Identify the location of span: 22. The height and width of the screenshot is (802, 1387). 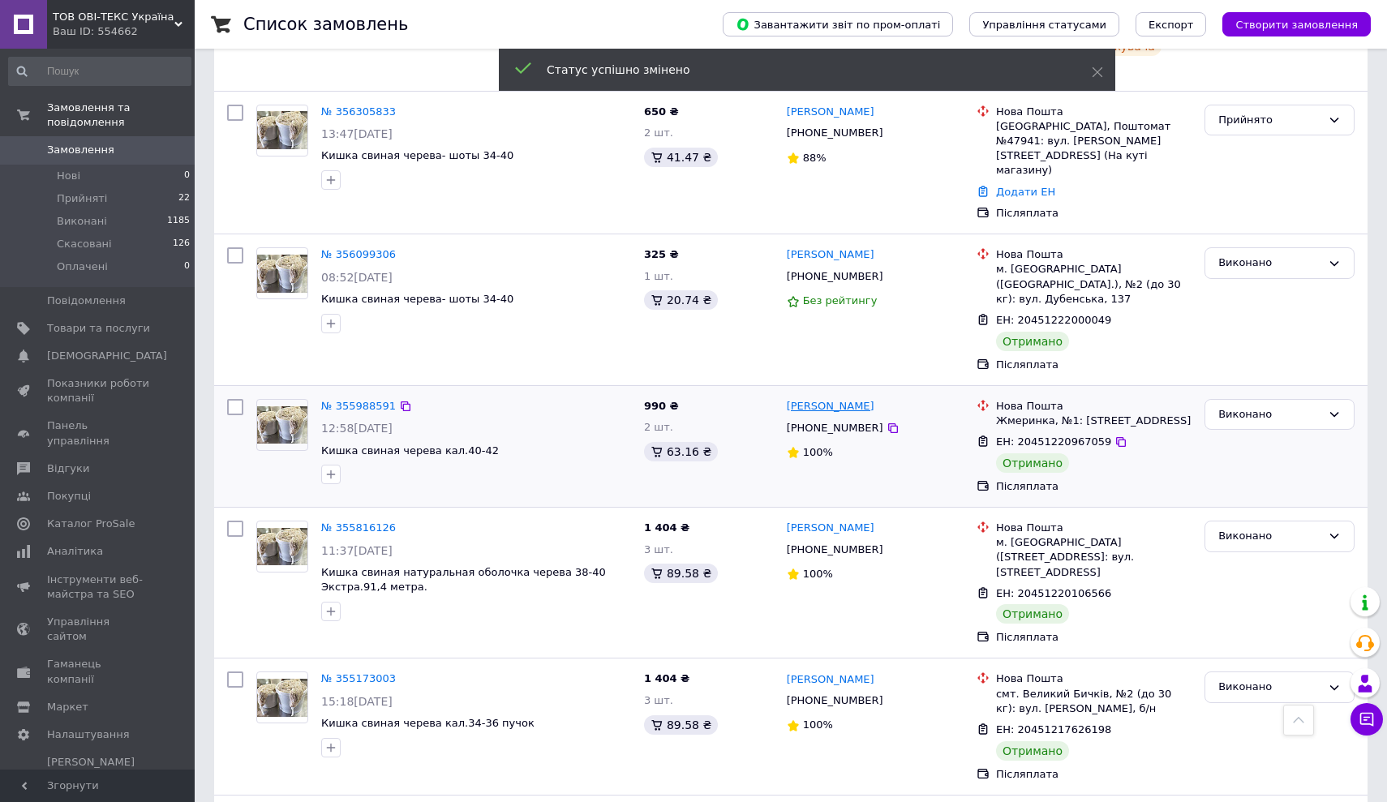
(184, 199).